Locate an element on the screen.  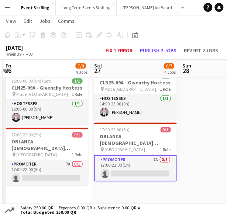
span: View is located at coordinates (11, 21).